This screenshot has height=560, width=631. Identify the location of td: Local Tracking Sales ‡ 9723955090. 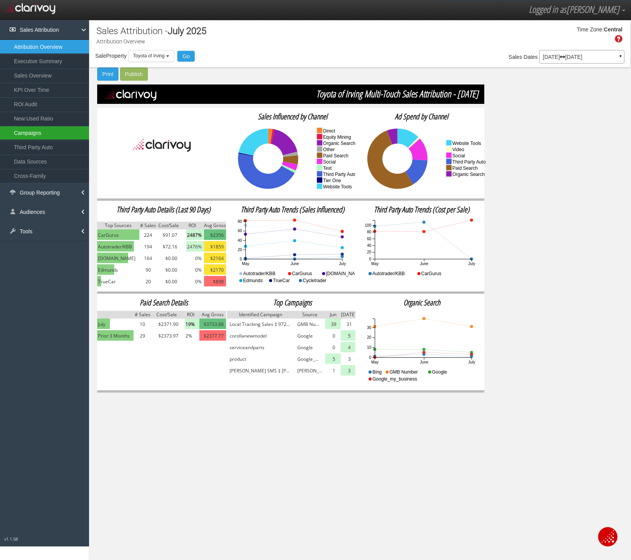
(260, 324).